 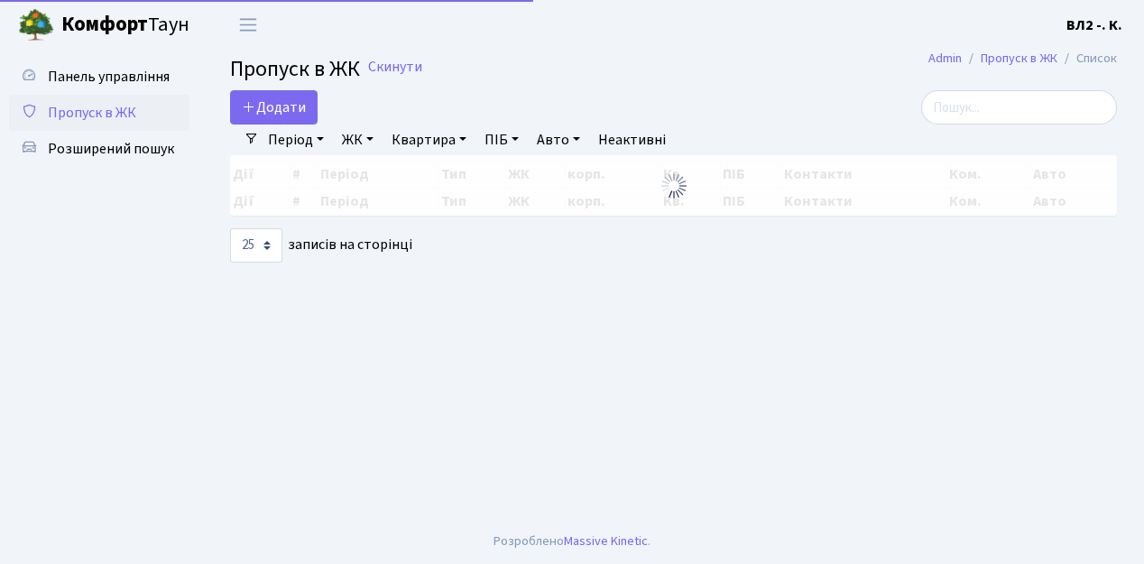 What do you see at coordinates (321, 246) in the screenshot?
I see `label: записів на сторінці` at bounding box center [321, 246].